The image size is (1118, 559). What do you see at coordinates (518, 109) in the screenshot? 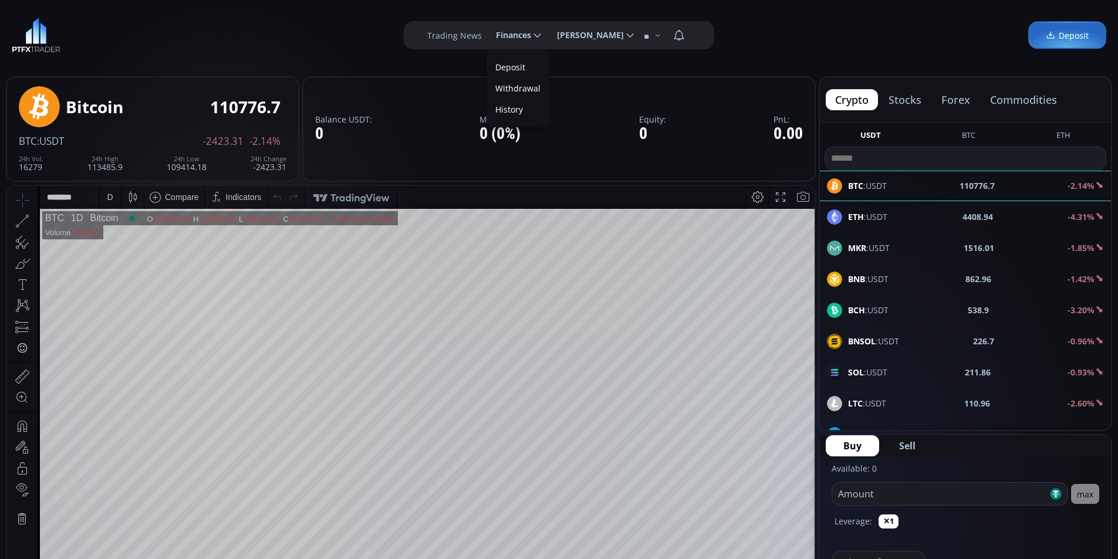
I see `a: History` at bounding box center [518, 109].